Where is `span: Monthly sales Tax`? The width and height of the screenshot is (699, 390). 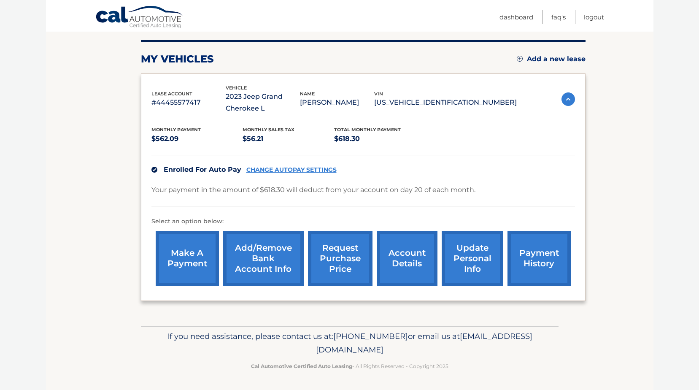 span: Monthly sales Tax is located at coordinates (268, 130).